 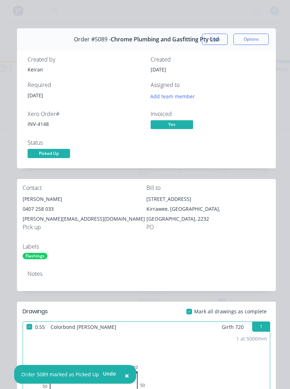 What do you see at coordinates (208, 227) in the screenshot?
I see `div: PO` at bounding box center [208, 227].